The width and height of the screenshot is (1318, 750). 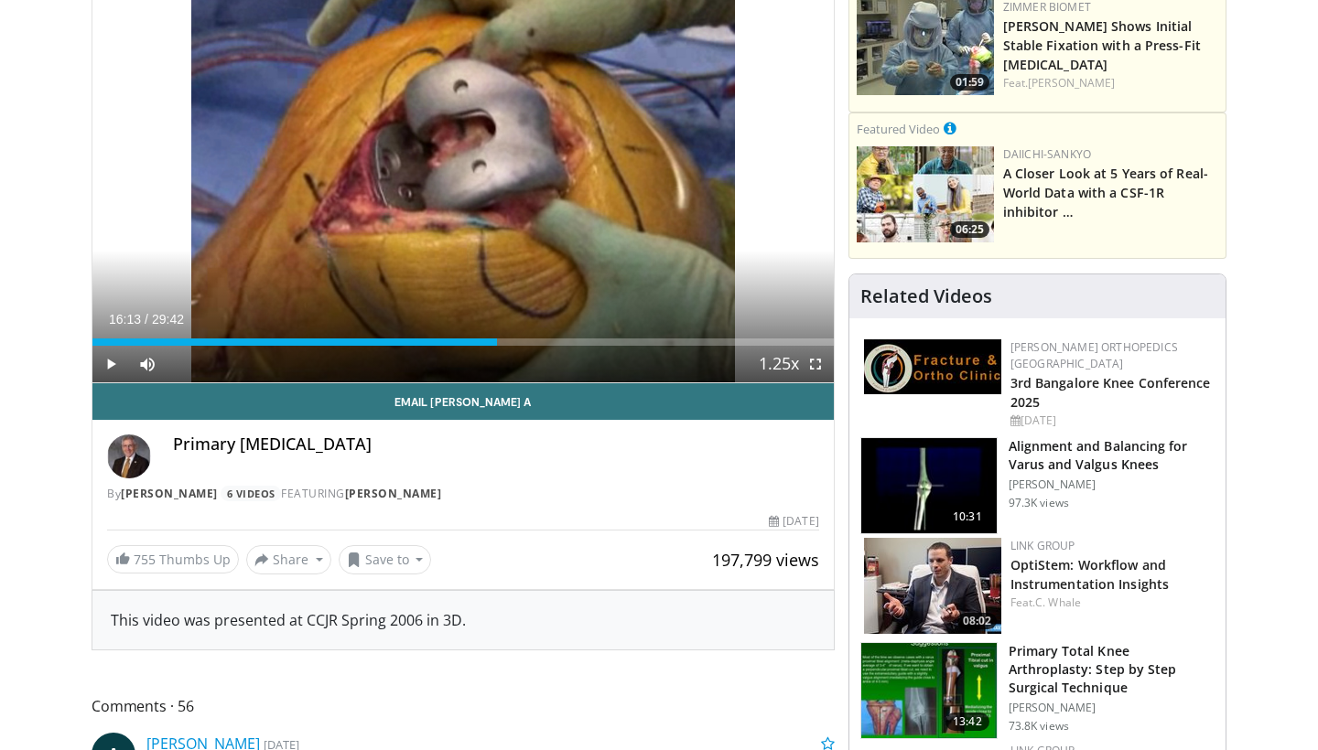 What do you see at coordinates (967, 517) in the screenshot?
I see `span: 10:31` at bounding box center [967, 517].